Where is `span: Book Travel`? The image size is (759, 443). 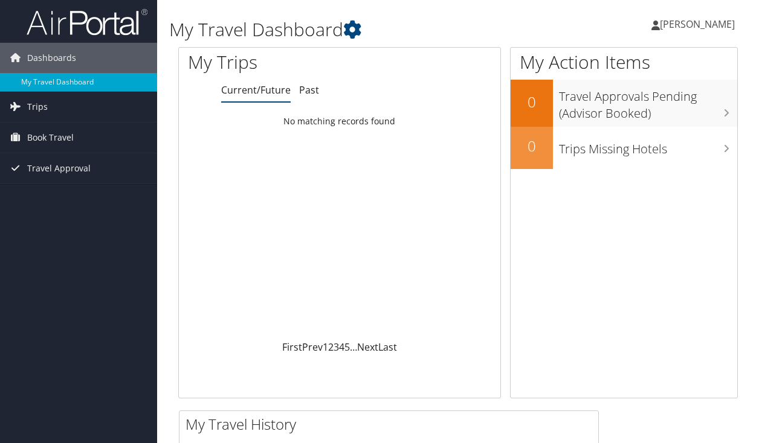
span: Book Travel is located at coordinates (50, 138).